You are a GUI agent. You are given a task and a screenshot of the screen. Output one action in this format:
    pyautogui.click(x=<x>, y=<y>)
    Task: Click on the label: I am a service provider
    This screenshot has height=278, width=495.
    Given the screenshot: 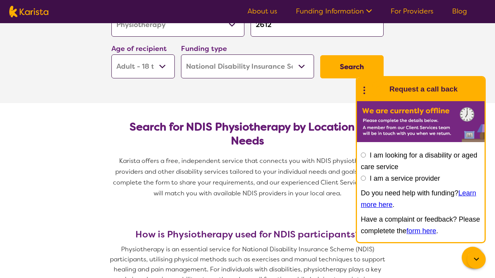 What is the action you would take?
    pyautogui.click(x=405, y=179)
    